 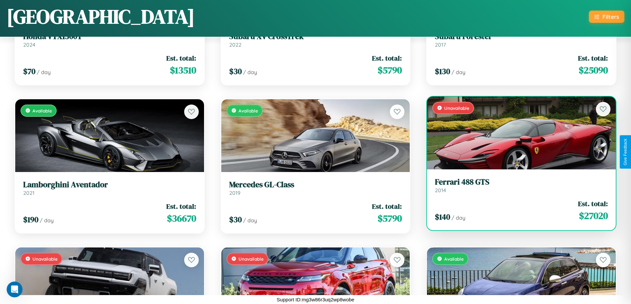 What do you see at coordinates (610, 17) in the screenshot?
I see `div: Filters` at bounding box center [610, 17].